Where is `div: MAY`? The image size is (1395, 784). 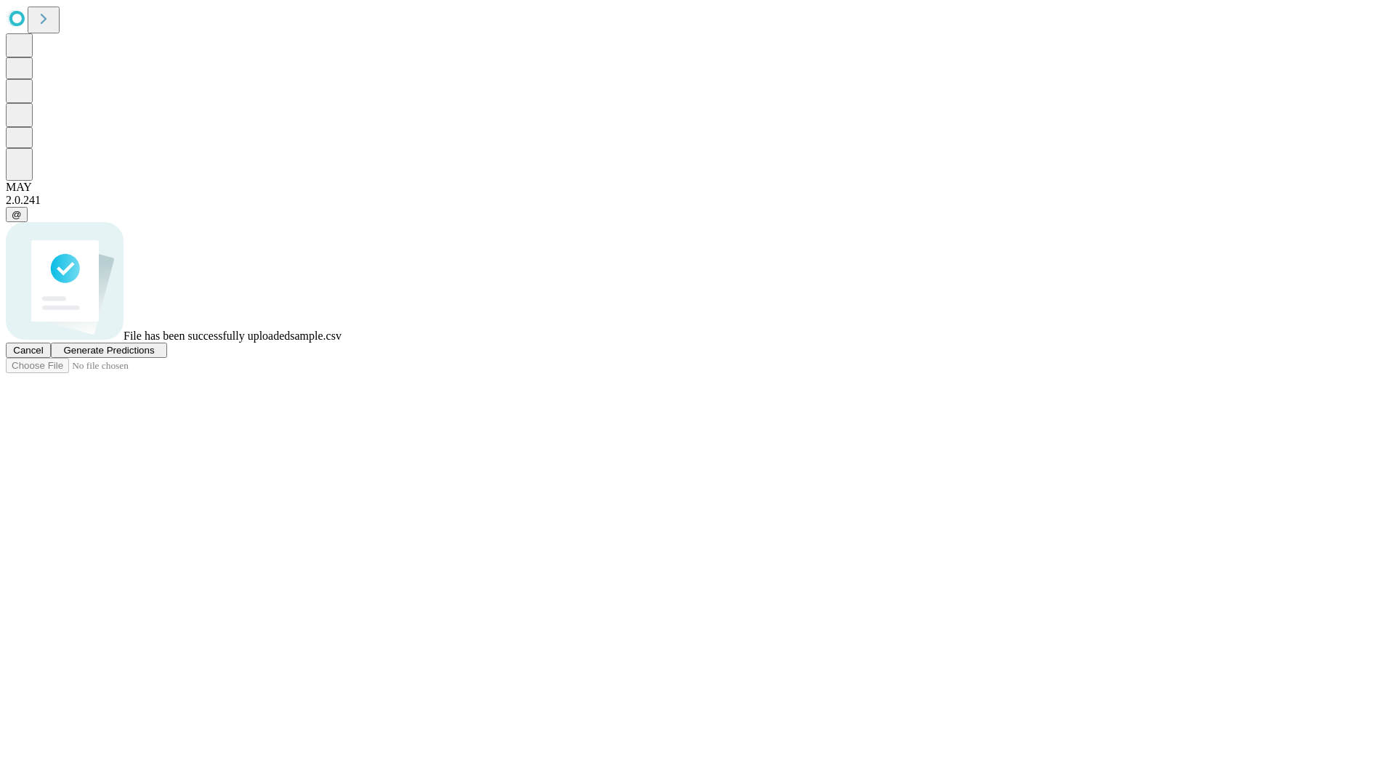 div: MAY is located at coordinates (697, 187).